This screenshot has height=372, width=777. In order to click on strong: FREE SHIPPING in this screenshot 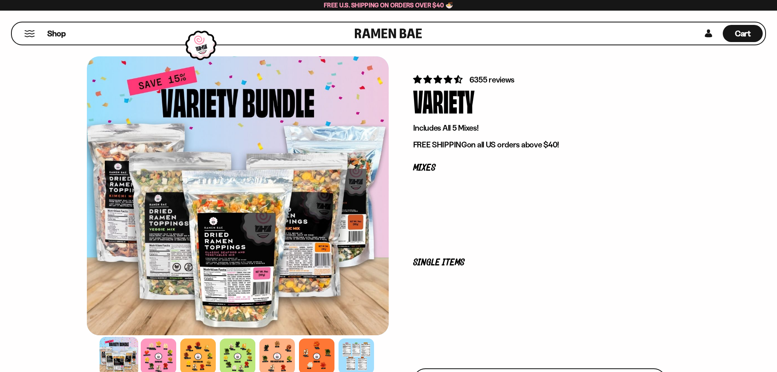, I will do `click(440, 144)`.